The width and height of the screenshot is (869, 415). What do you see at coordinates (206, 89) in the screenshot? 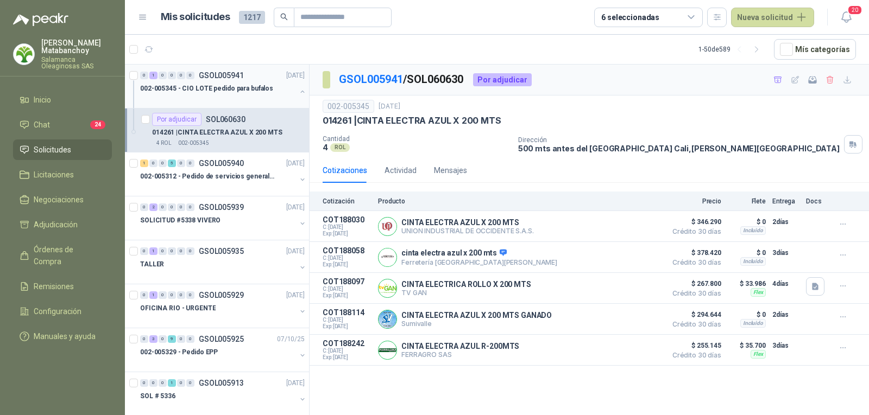
I see `p: 002-005345 - CIO LOTE pedido para bufalos` at bounding box center [206, 89].